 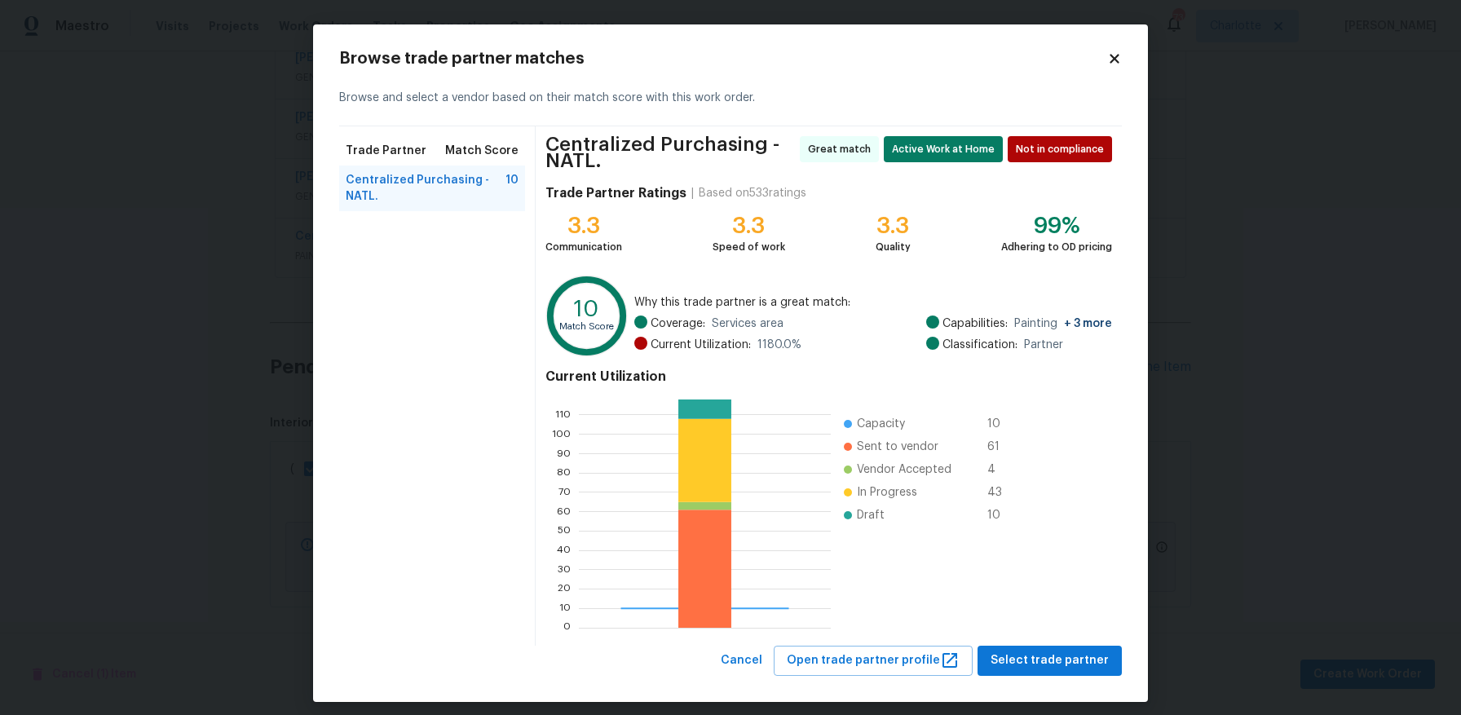 I want to click on text: 110, so click(x=563, y=415).